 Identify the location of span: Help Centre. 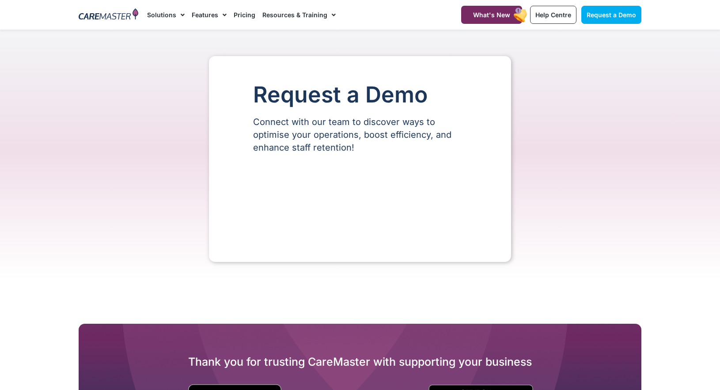
(553, 15).